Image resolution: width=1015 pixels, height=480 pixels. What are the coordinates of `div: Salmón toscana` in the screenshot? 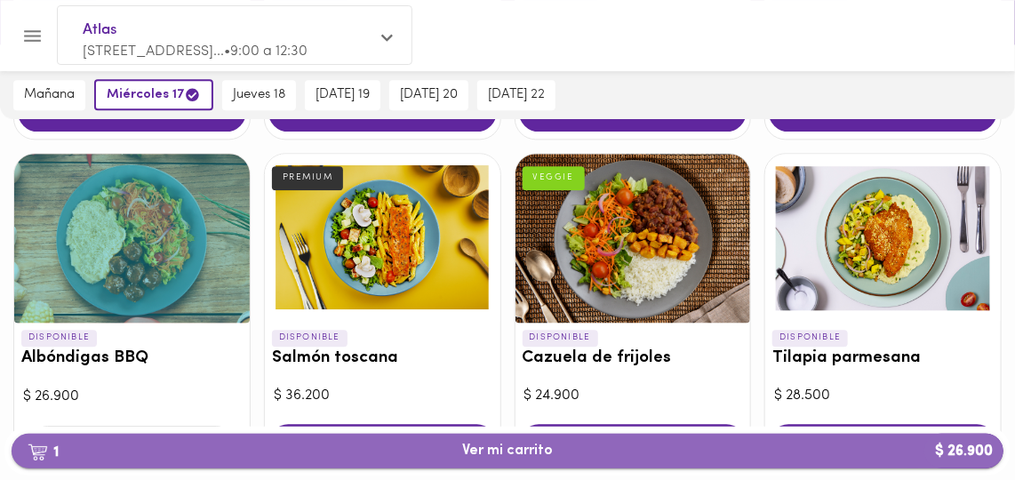 It's located at (382, 238).